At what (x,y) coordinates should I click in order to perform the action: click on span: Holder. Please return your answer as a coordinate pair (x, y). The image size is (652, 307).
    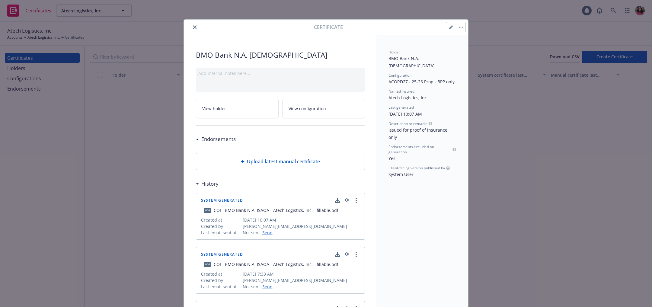
    Looking at the image, I should click on (394, 52).